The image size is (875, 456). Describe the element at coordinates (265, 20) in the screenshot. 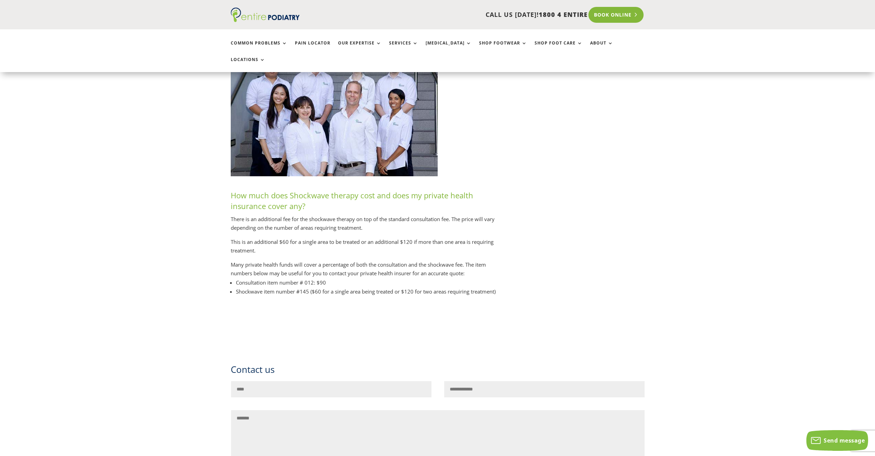

I see `a: Entire Podiatry` at that location.